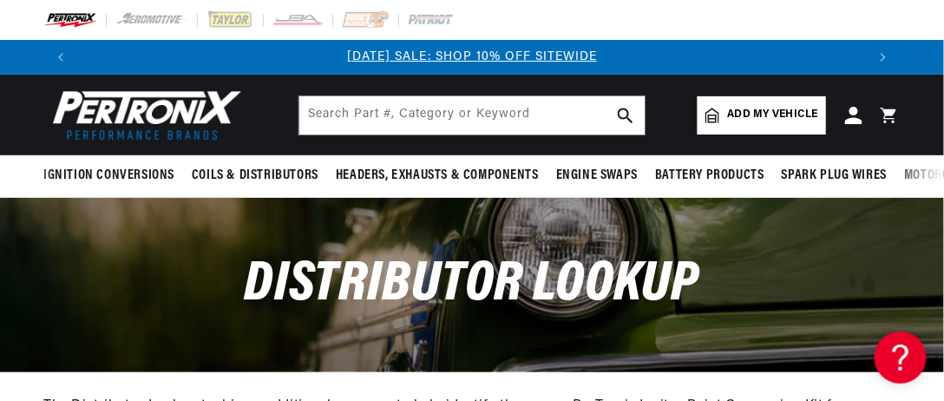 The height and width of the screenshot is (401, 944). What do you see at coordinates (472, 57) in the screenshot?
I see `div: 1 of 3` at bounding box center [472, 57].